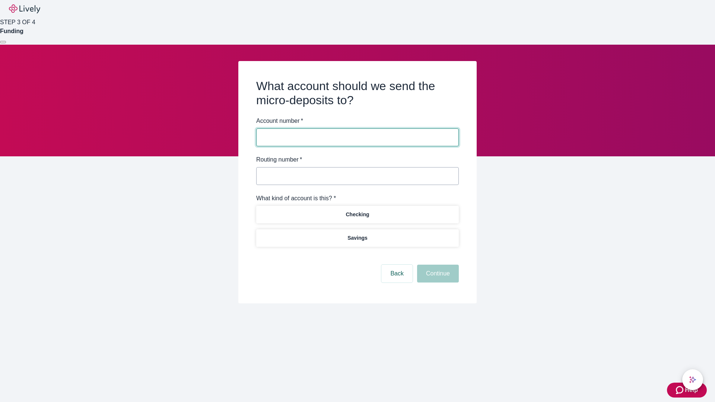  I want to click on label: Account number, so click(280, 121).